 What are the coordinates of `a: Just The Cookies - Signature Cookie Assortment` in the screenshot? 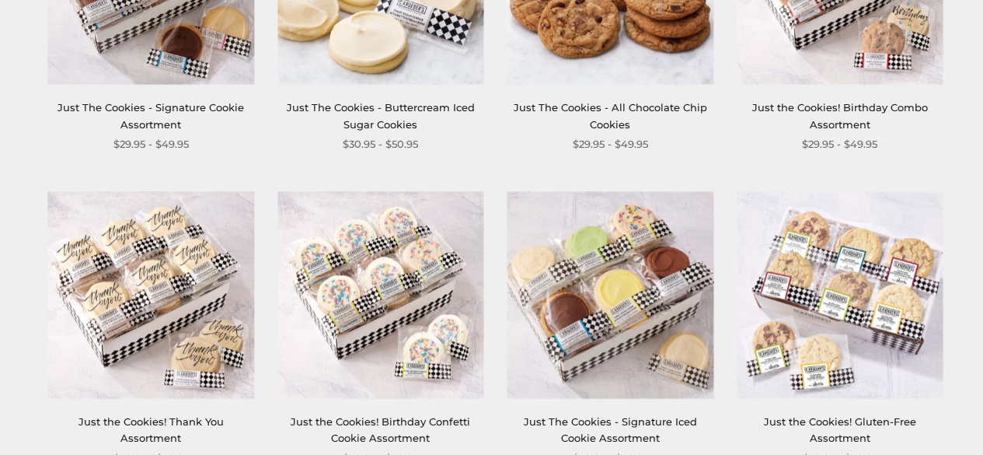 It's located at (151, 115).